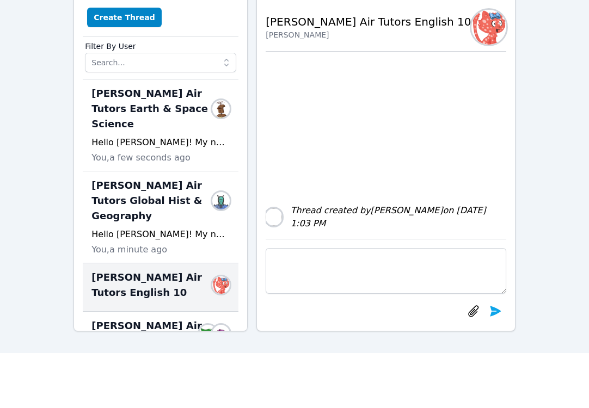  What do you see at coordinates (221, 201) in the screenshot?
I see `img: Christopher Miles` at bounding box center [221, 201].